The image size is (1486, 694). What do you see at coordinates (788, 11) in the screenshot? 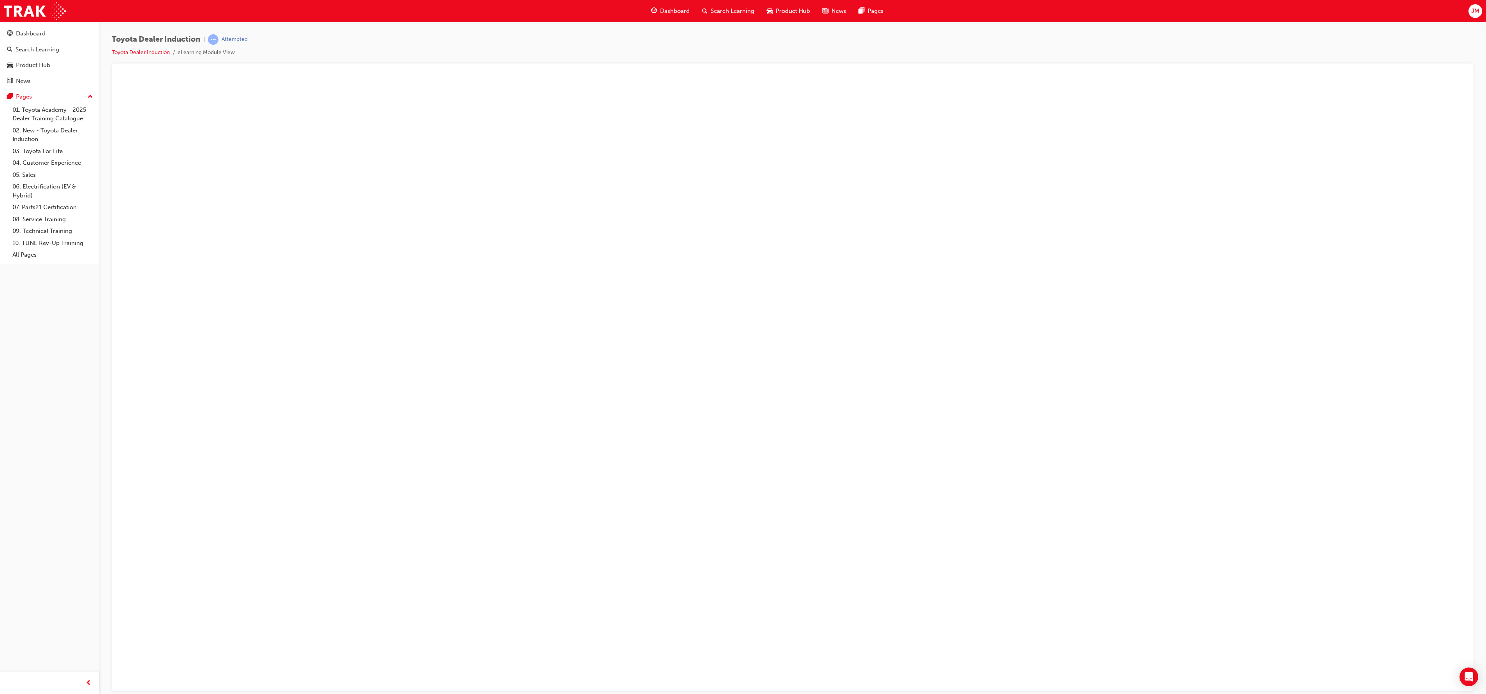
I see `a: car-iconProduct Hub` at bounding box center [788, 11].